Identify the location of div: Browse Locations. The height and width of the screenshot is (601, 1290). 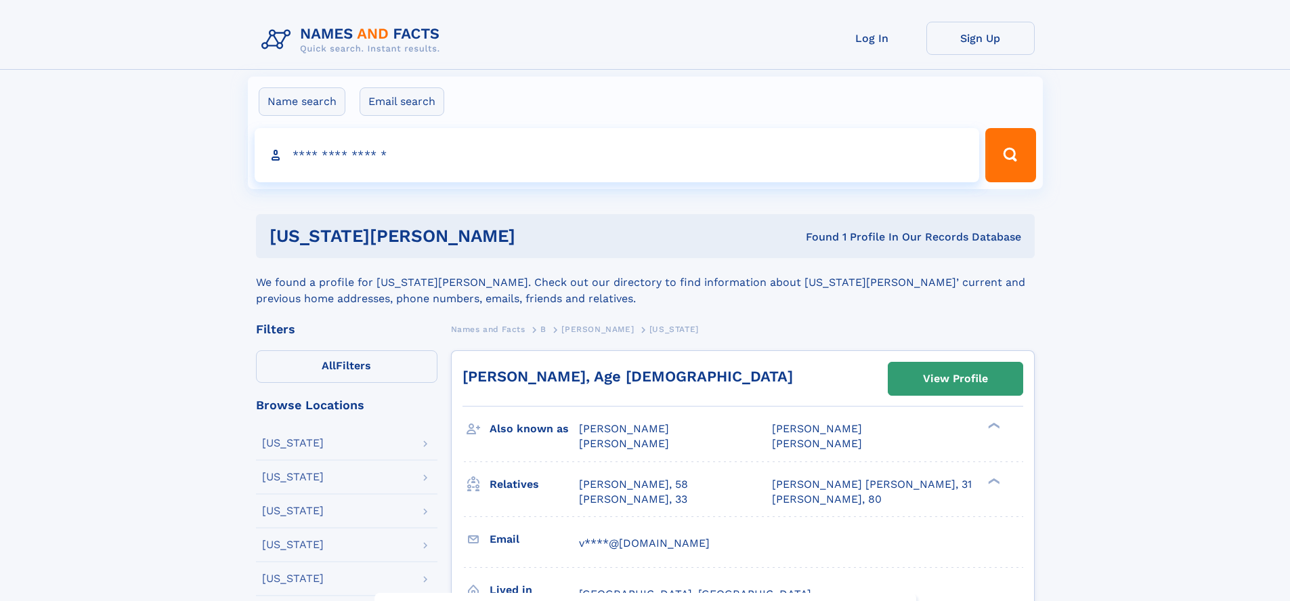
(347, 405).